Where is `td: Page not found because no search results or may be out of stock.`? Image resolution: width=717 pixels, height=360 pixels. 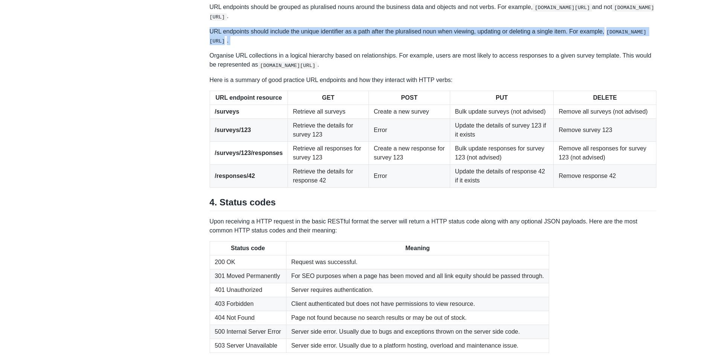 td: Page not found because no search results or may be out of stock. is located at coordinates (417, 318).